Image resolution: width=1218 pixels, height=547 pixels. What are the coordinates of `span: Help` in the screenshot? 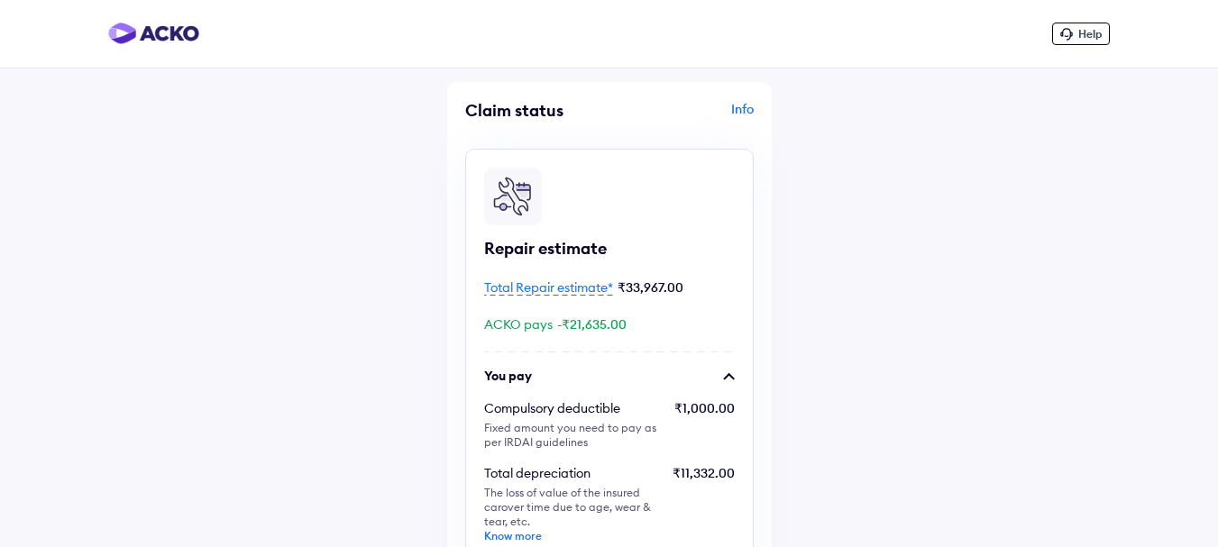 It's located at (1090, 33).